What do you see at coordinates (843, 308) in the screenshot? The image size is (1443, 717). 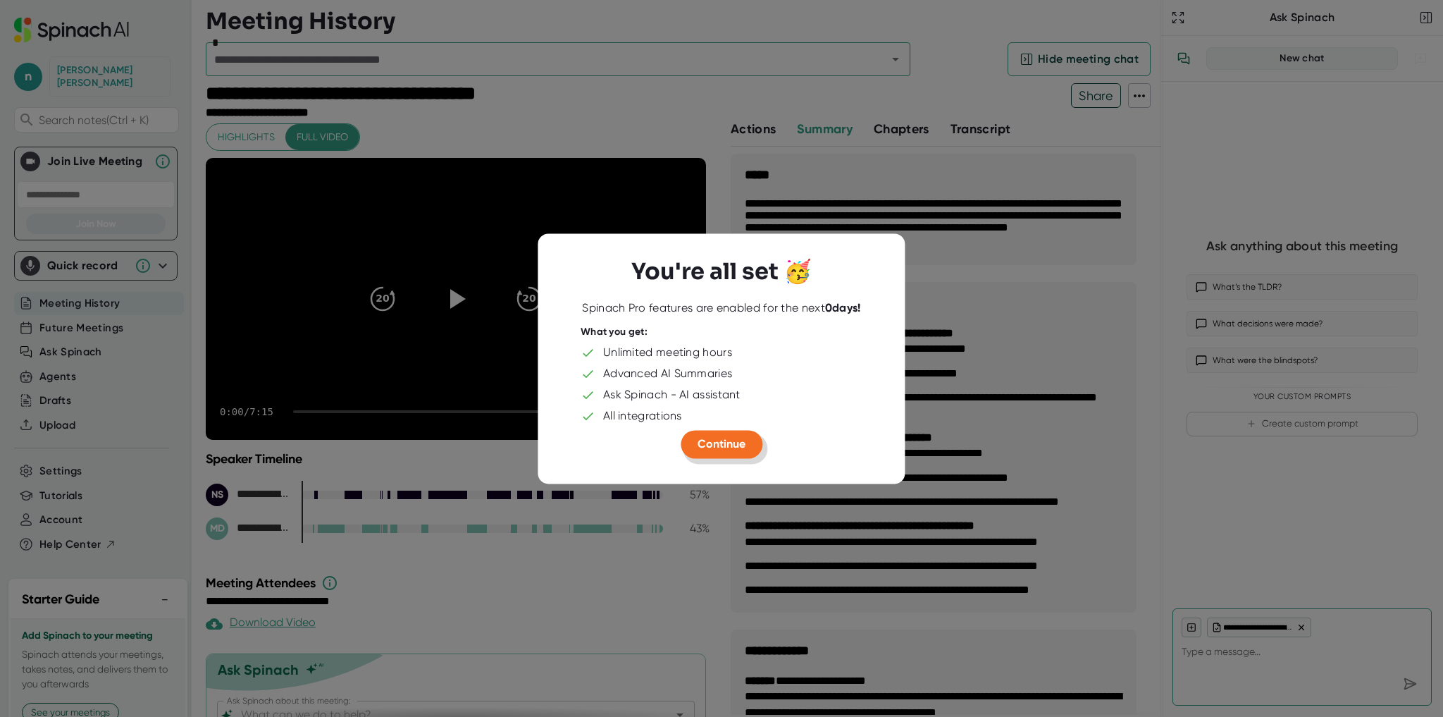 I see `b: 0 days!` at bounding box center [843, 308].